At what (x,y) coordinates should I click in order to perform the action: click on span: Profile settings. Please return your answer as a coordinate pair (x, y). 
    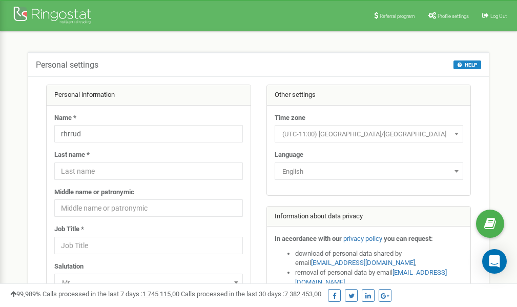
    Looking at the image, I should click on (453, 16).